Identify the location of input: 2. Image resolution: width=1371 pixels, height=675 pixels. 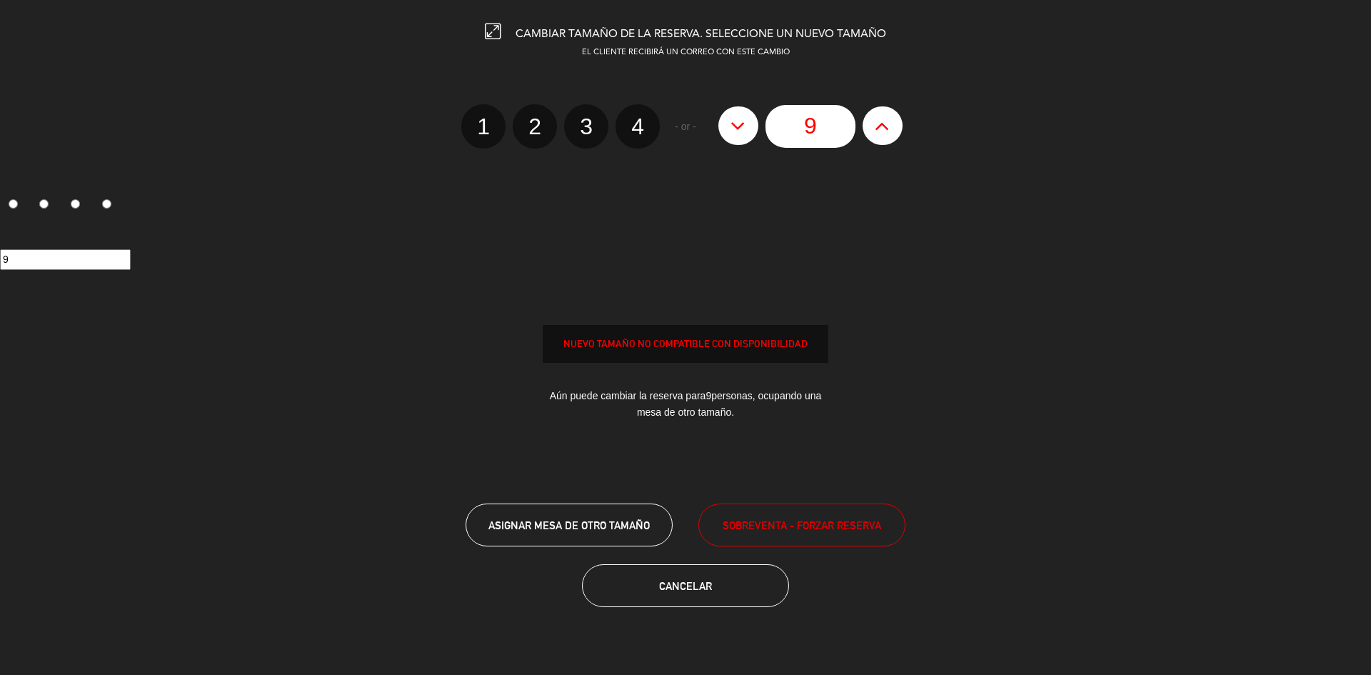
(44, 203).